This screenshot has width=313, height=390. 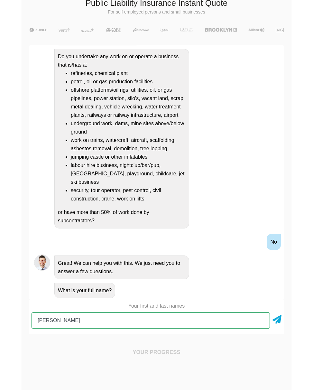 I want to click on div: Great! We can help you with this. We just need you to answer a few questions., so click(x=122, y=268).